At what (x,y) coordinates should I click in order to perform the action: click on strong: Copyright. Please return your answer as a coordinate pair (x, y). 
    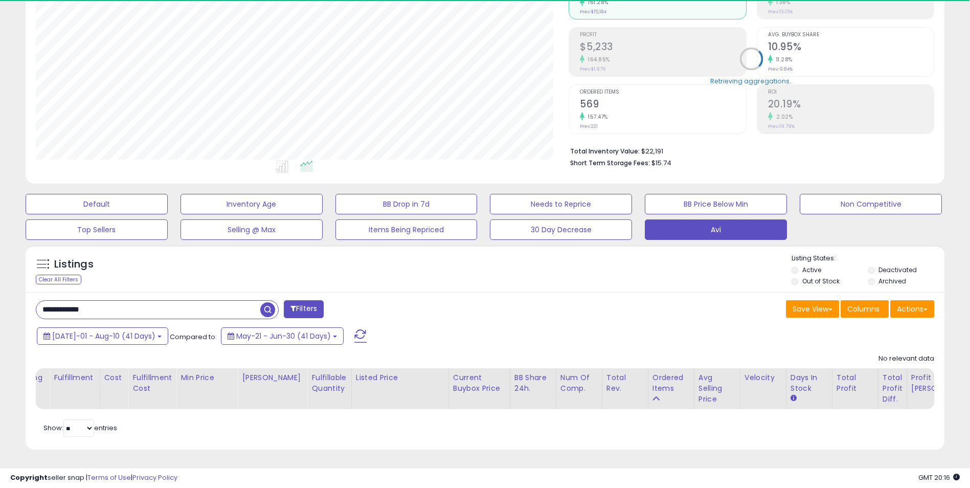
    Looking at the image, I should click on (29, 477).